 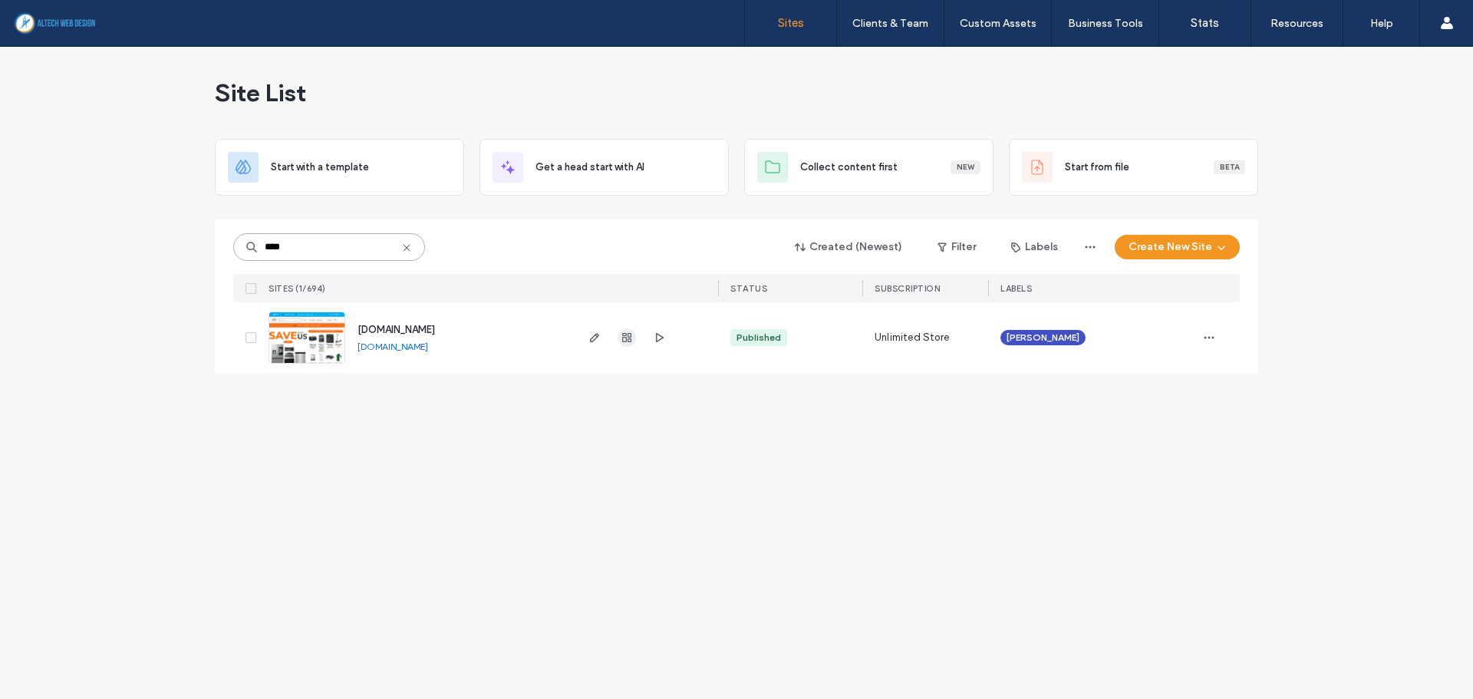 I want to click on div: Get a head start with AI, so click(x=604, y=167).